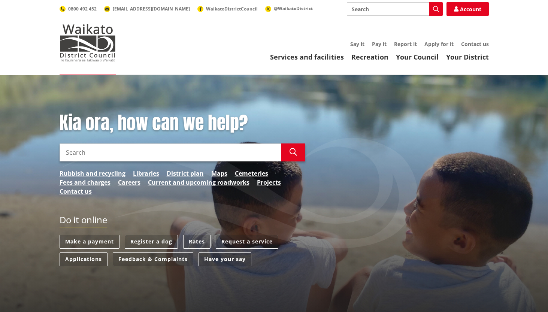  What do you see at coordinates (467, 9) in the screenshot?
I see `a: Account` at bounding box center [467, 9].